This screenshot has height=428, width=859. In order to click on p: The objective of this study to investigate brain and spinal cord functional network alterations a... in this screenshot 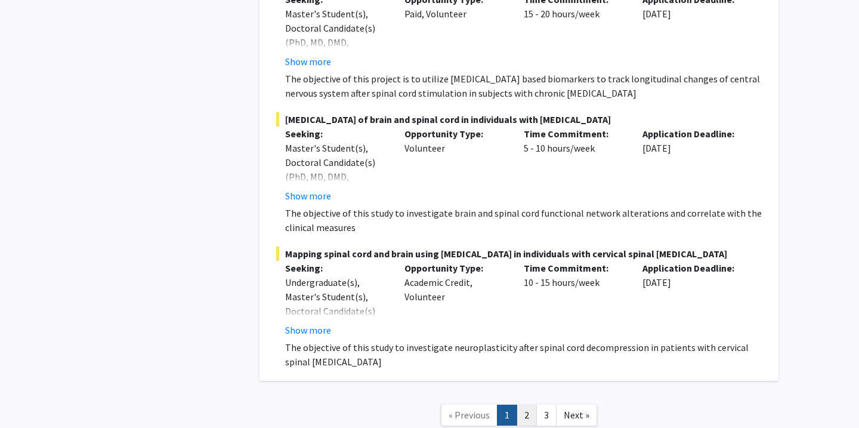, I will do `click(523, 220)`.